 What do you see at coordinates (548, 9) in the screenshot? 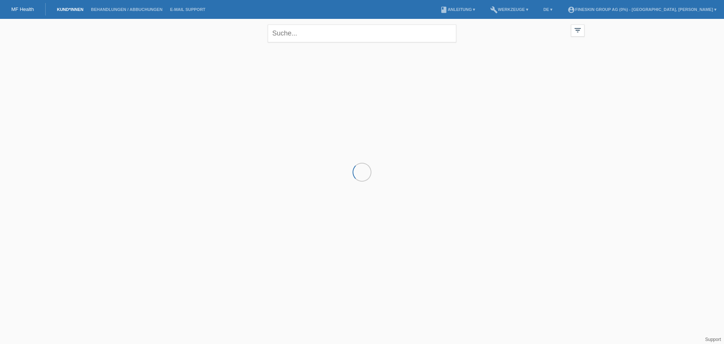
I see `a: DE ▾` at bounding box center [548, 9].